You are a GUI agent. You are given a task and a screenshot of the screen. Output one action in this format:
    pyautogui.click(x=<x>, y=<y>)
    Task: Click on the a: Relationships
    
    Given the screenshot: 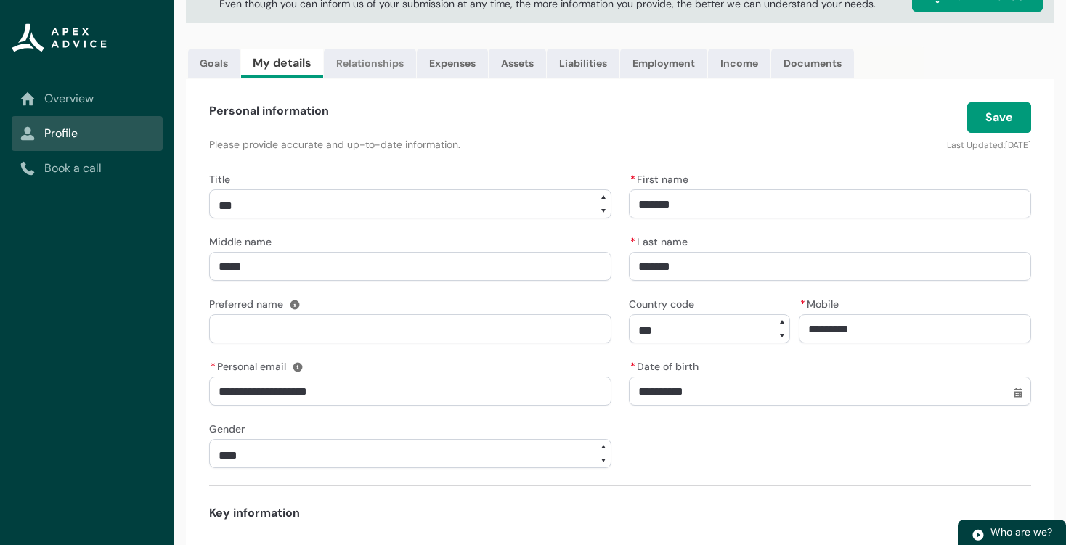 What is the action you would take?
    pyautogui.click(x=370, y=63)
    